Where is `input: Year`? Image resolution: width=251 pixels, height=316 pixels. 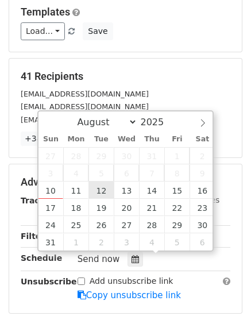 input: Year is located at coordinates (158, 122).